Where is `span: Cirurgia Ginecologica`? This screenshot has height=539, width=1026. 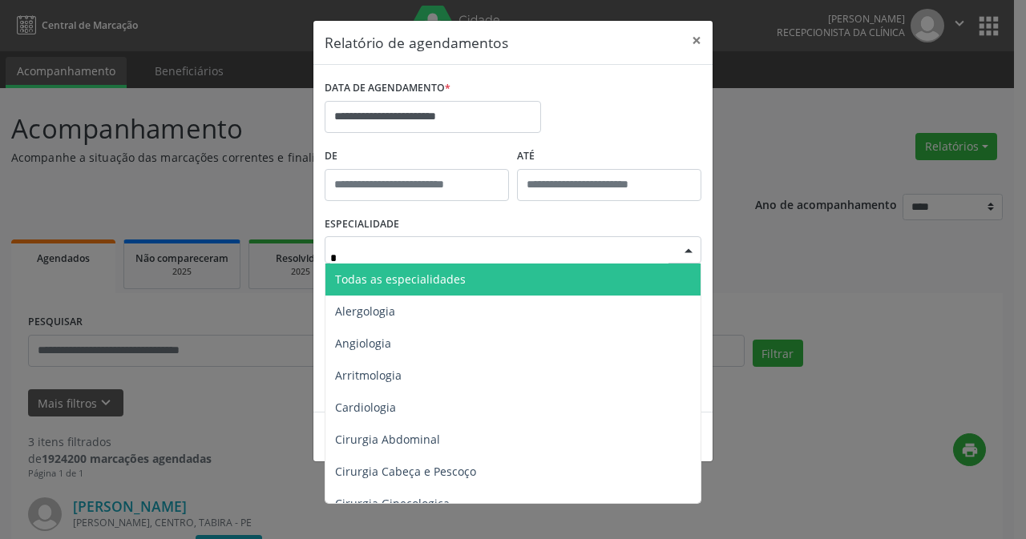 span: Cirurgia Ginecologica is located at coordinates (392, 503).